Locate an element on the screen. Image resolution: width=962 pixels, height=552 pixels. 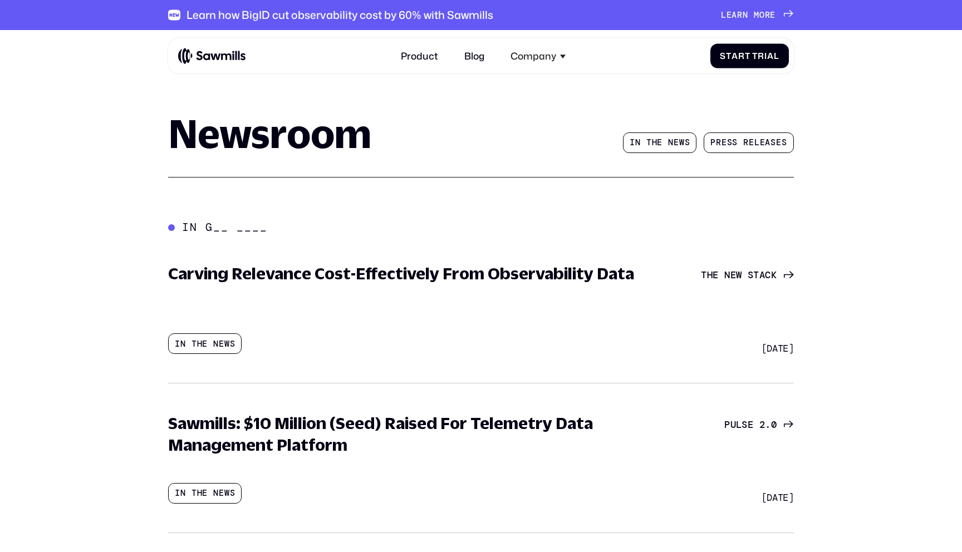
div: Learn how BigID cut observability cost by 60% with Sawmills is located at coordinates (340, 14).